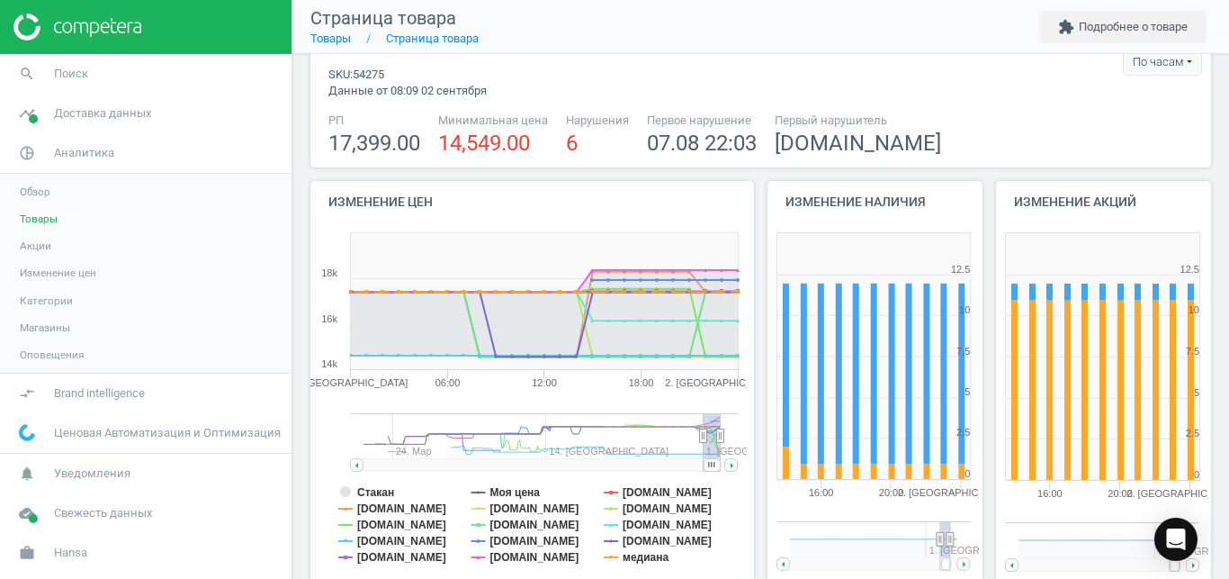 The height and width of the screenshot is (579, 1229). I want to click on span: Аналитика, so click(84, 153).